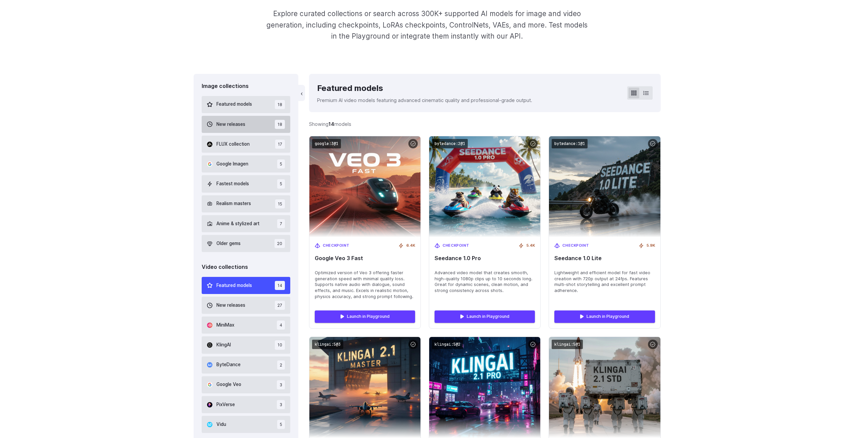 Image resolution: width=854 pixels, height=438 pixels. Describe the element at coordinates (449, 144) in the screenshot. I see `code: bytedance:2@1` at that location.